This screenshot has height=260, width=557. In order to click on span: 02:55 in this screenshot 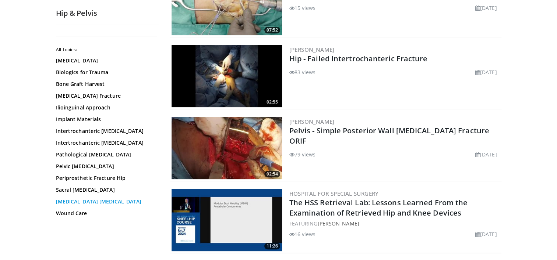, I will do `click(272, 102)`.